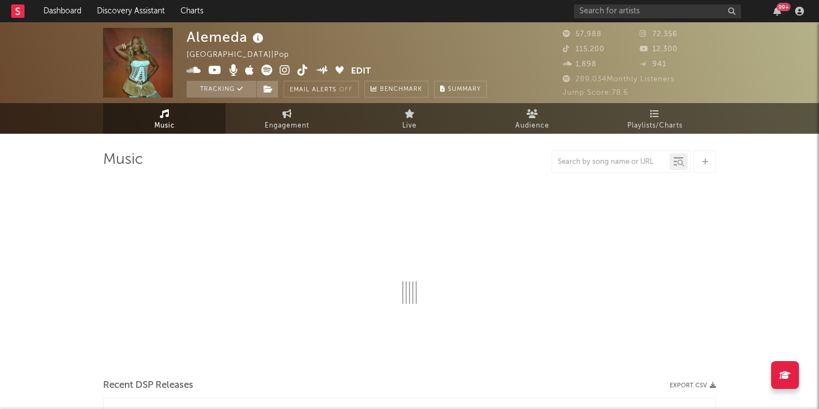  Describe the element at coordinates (460, 89) in the screenshot. I see `button: Summary` at that location.